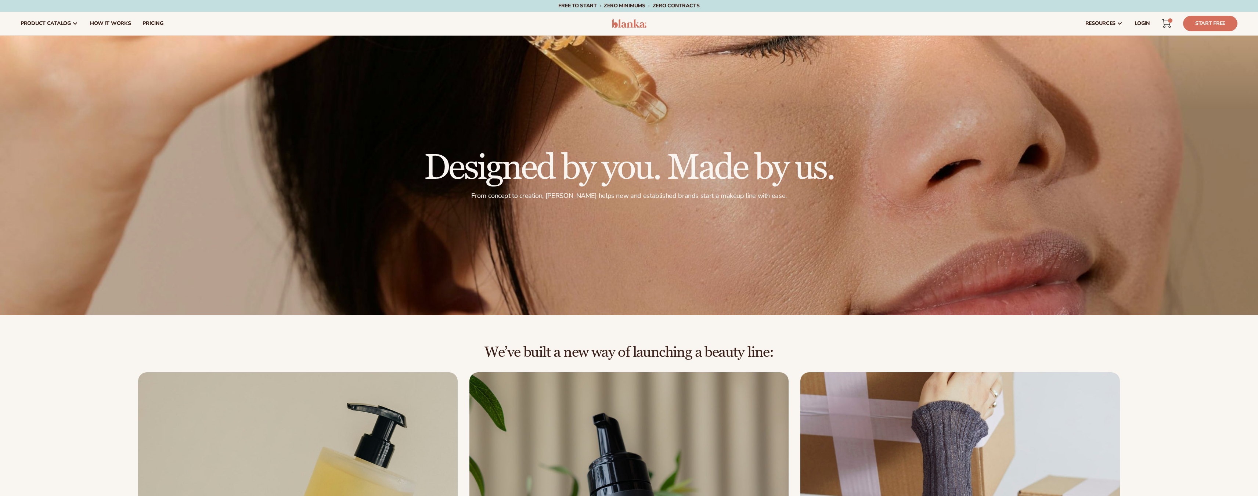 Image resolution: width=1258 pixels, height=496 pixels. What do you see at coordinates (1100, 24) in the screenshot?
I see `span: resources` at bounding box center [1100, 24].